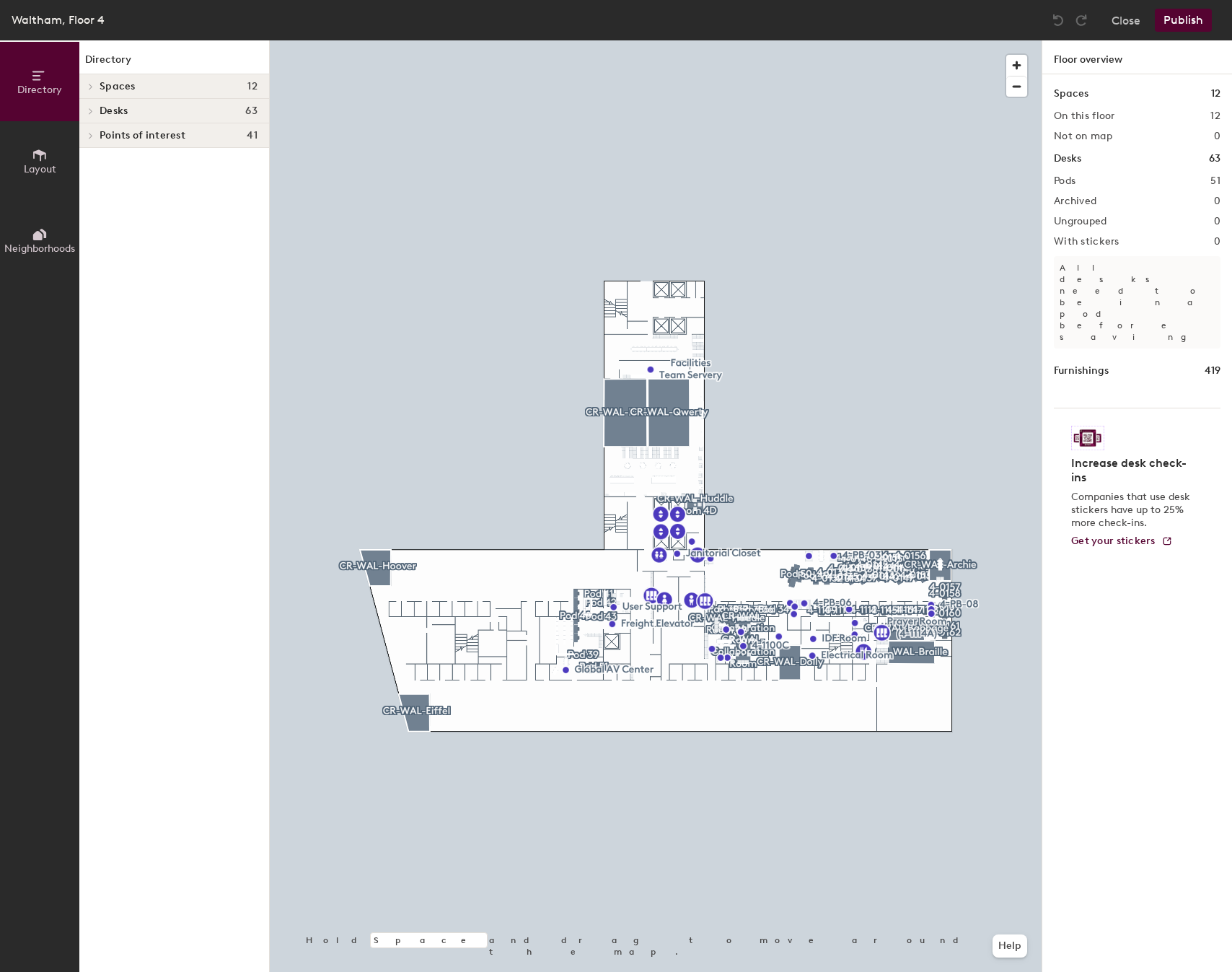 This screenshot has width=1232, height=972. What do you see at coordinates (40, 249) in the screenshot?
I see `span: Neighborhoods` at bounding box center [40, 249].